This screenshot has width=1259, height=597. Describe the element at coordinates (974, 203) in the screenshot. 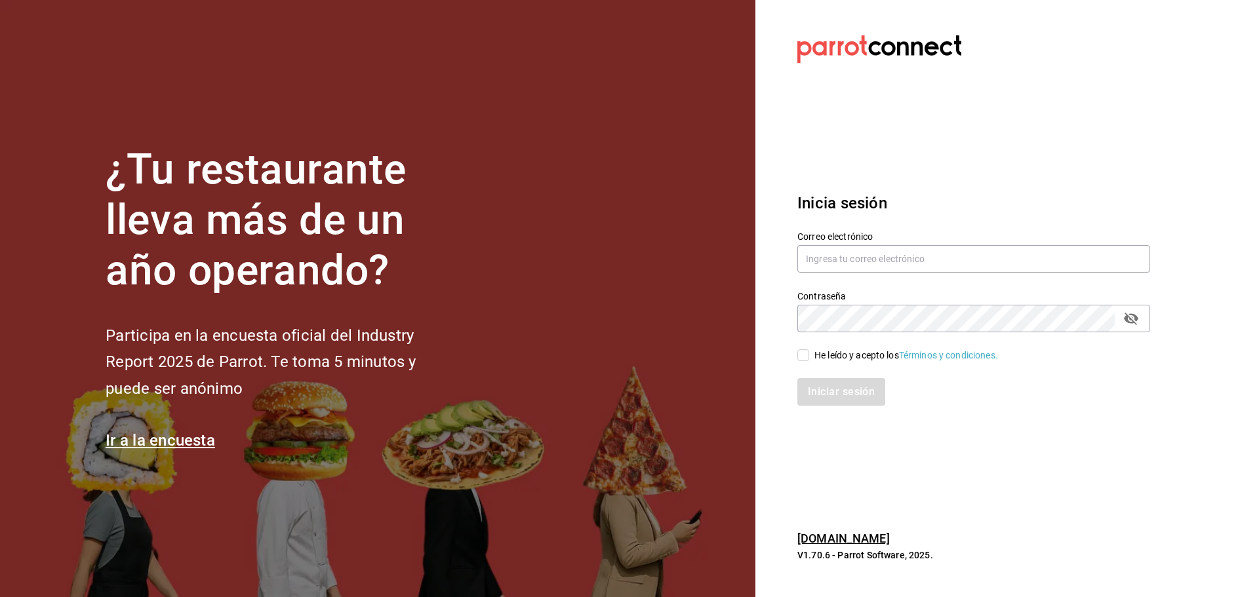

I see `h3: Inicia sesión` at that location.